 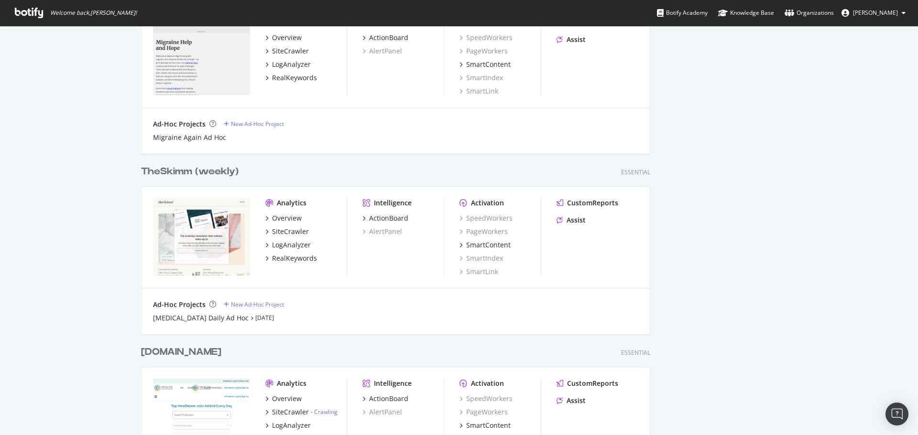 What do you see at coordinates (746, 13) in the screenshot?
I see `div: Knowledge Base` at bounding box center [746, 13].